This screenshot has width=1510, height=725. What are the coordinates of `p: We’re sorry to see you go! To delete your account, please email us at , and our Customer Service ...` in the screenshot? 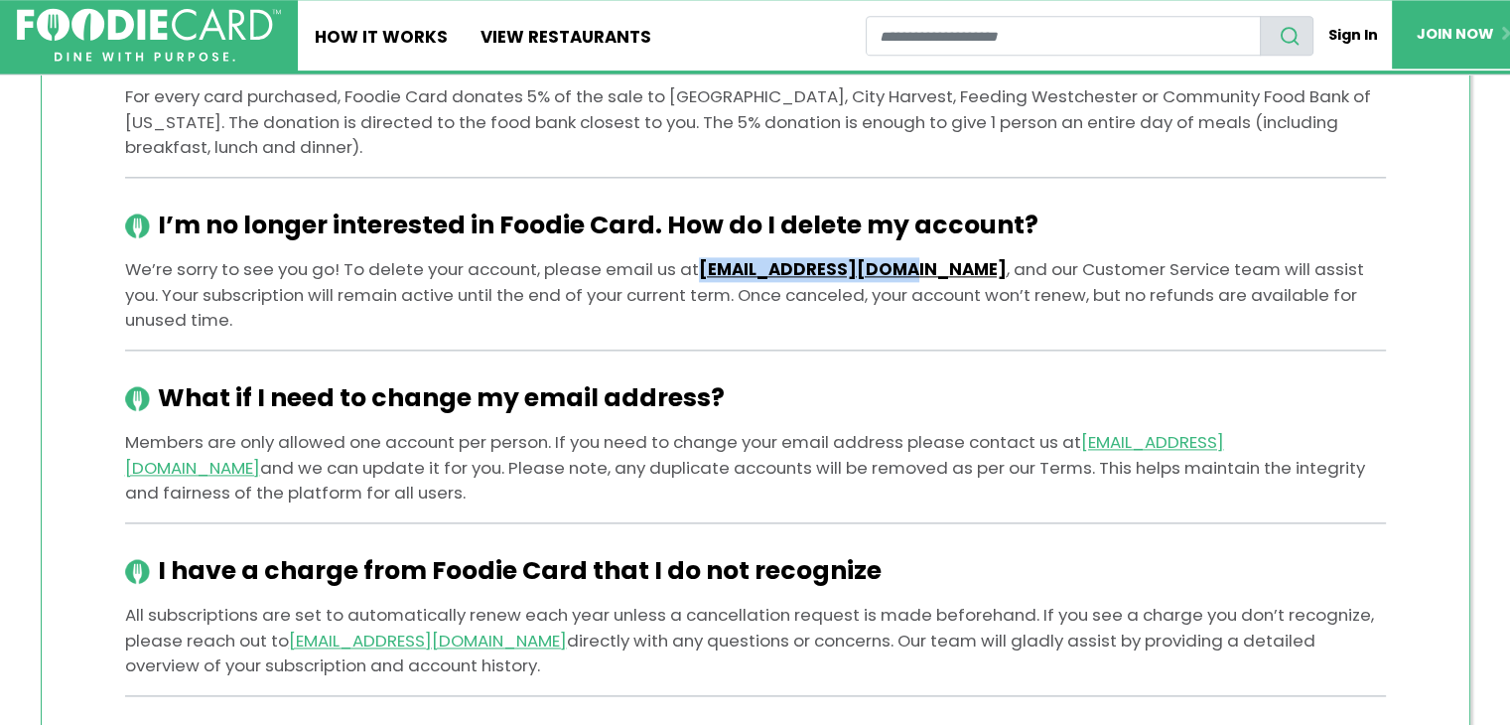 It's located at (755, 295).